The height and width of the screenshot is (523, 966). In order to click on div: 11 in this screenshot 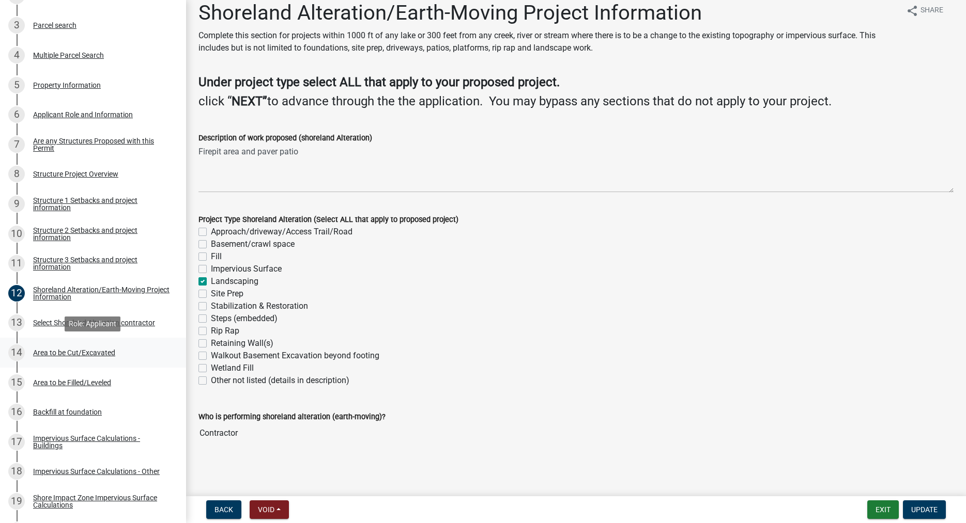, I will do `click(17, 264)`.